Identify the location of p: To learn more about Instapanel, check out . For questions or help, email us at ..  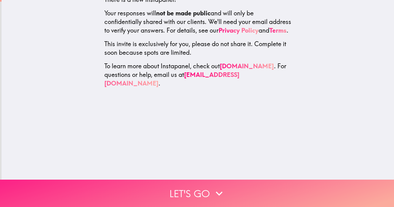
(198, 75).